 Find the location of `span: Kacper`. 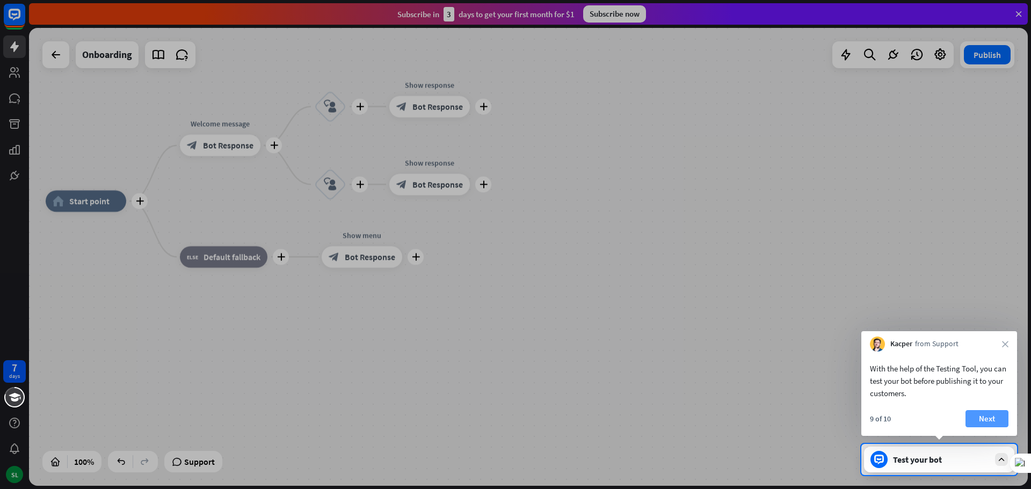

span: Kacper is located at coordinates (901, 344).